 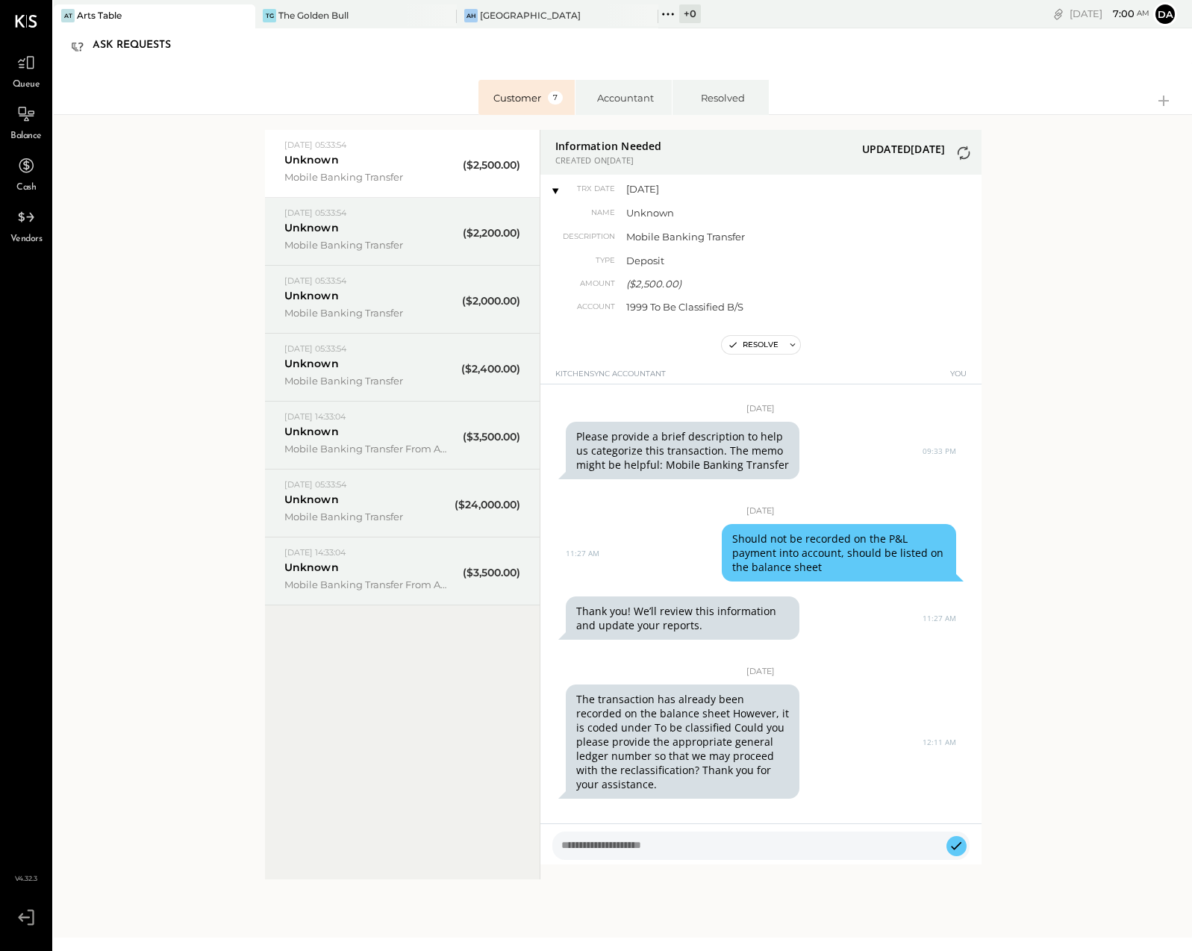 What do you see at coordinates (626, 98) in the screenshot?
I see `div: Accountant` at bounding box center [626, 98].